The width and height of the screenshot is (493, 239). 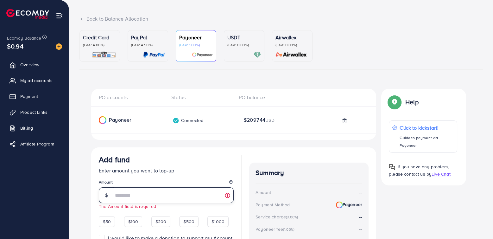 I want to click on a: My ad accounts, so click(x=35, y=80).